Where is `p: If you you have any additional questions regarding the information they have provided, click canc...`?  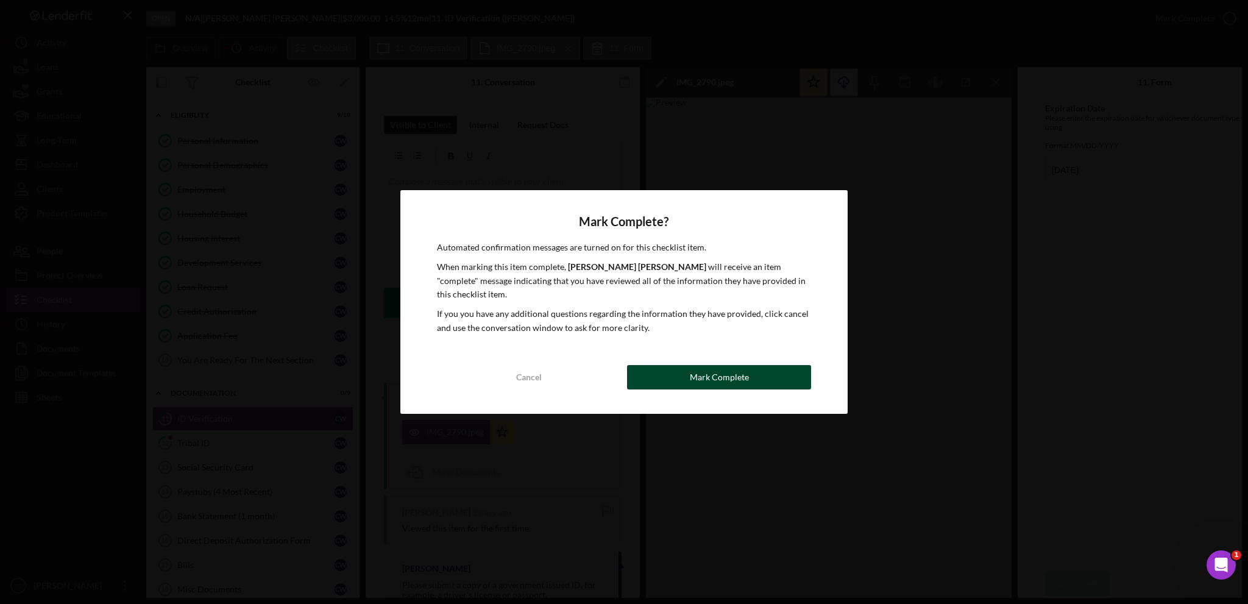
p: If you you have any additional questions regarding the information they have provided, click canc... is located at coordinates (624, 321).